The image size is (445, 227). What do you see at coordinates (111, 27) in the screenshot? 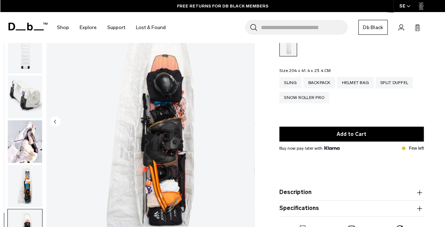
I see `nav: Main Navigation` at bounding box center [111, 27].